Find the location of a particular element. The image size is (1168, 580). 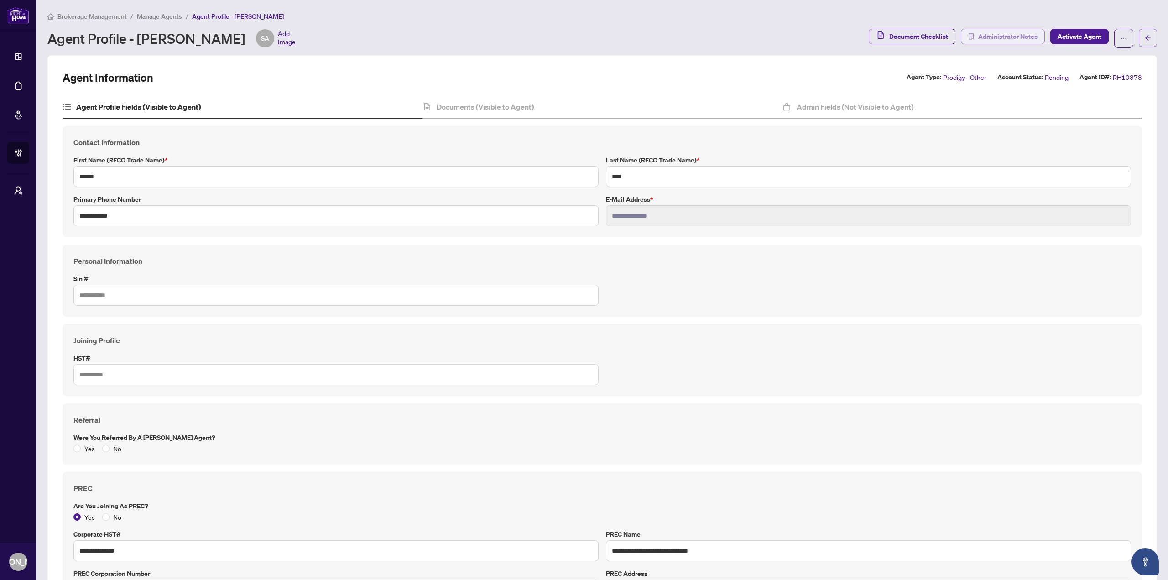

label: Account Status: is located at coordinates (1020, 77).